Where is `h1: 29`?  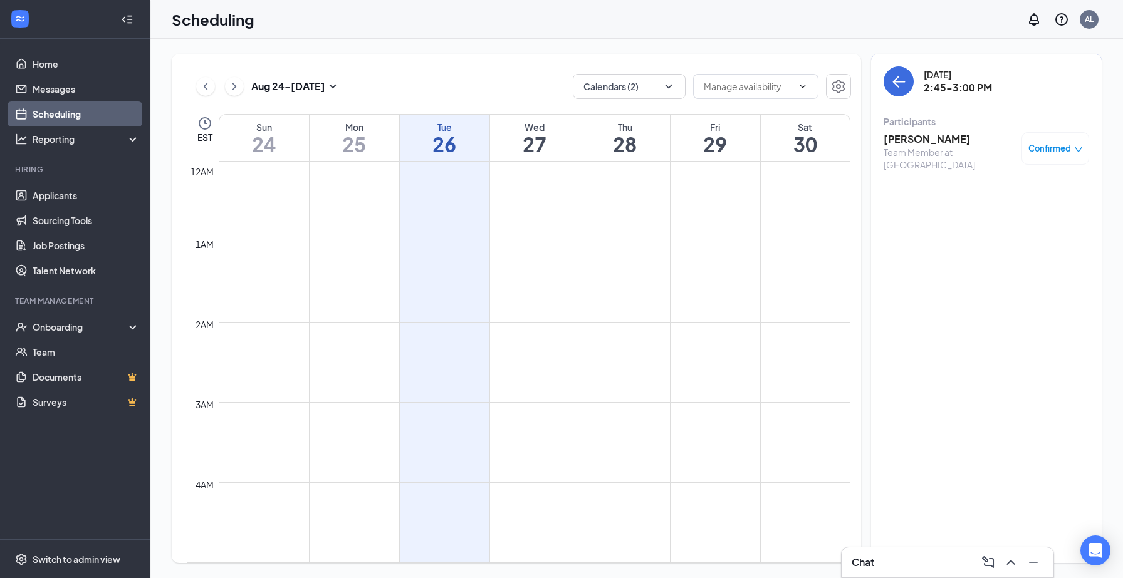
h1: 29 is located at coordinates (715, 144).